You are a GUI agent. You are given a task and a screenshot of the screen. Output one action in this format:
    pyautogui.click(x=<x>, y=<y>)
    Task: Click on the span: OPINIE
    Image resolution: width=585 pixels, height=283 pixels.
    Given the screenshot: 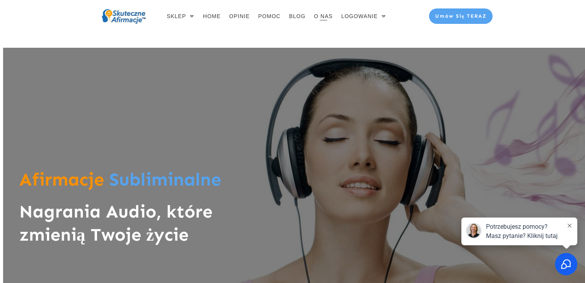 What is the action you would take?
    pyautogui.click(x=239, y=16)
    